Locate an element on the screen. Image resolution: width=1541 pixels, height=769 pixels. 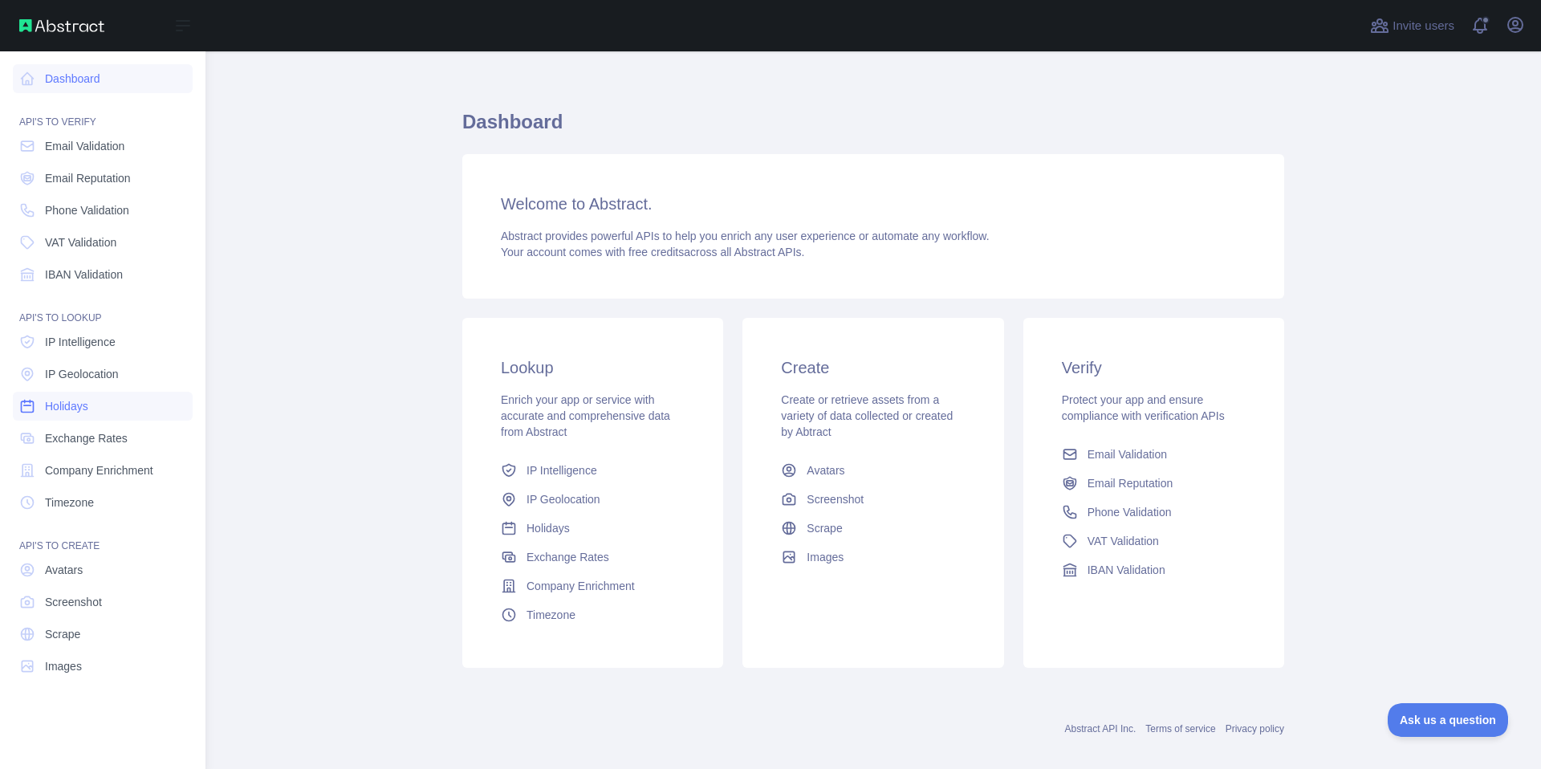
h3: Verify is located at coordinates (1153, 368).